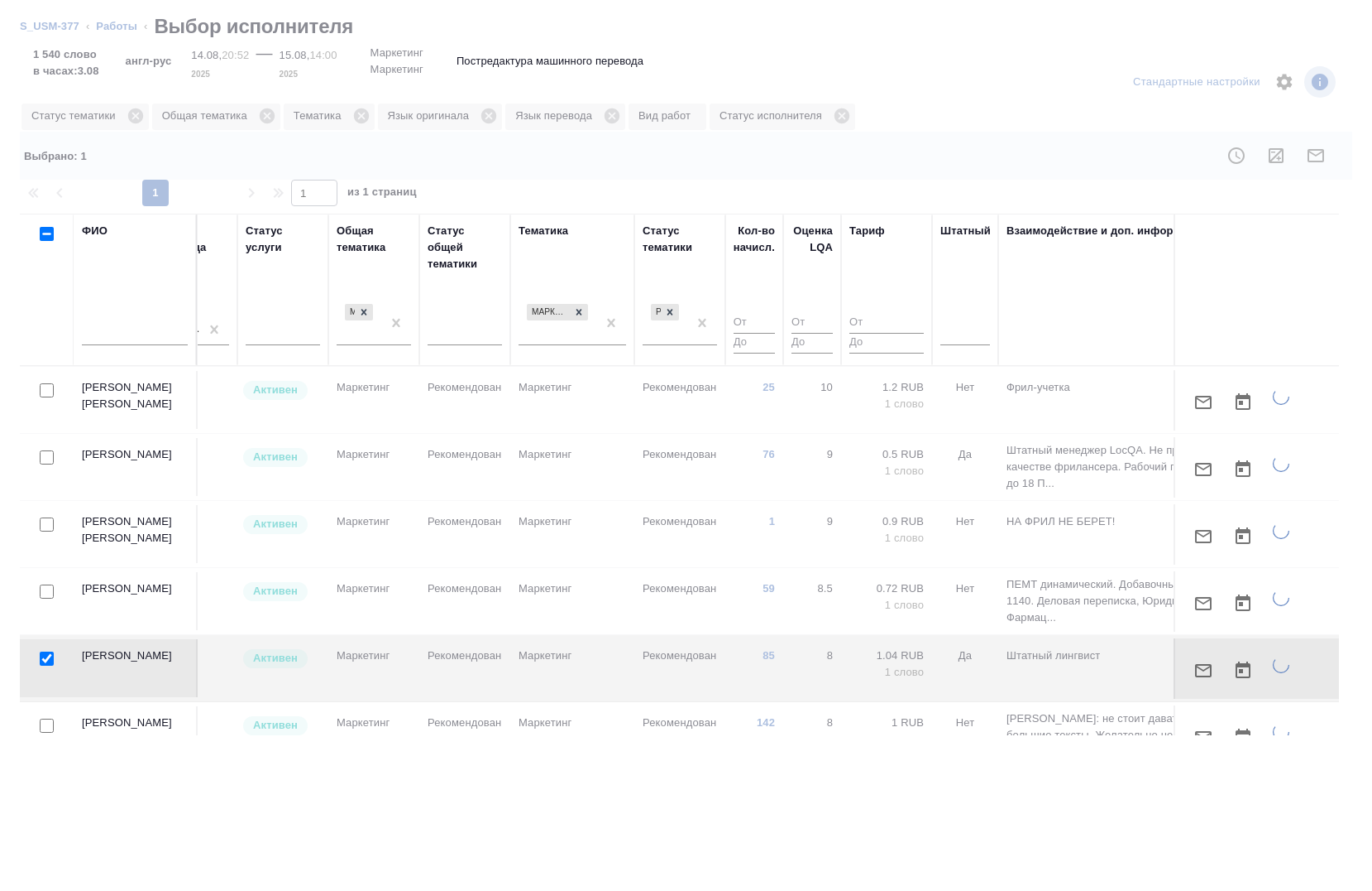 This screenshot has width=1372, height=891. Describe the element at coordinates (813, 239) in the screenshot. I see `div: Оценка LQA` at that location.